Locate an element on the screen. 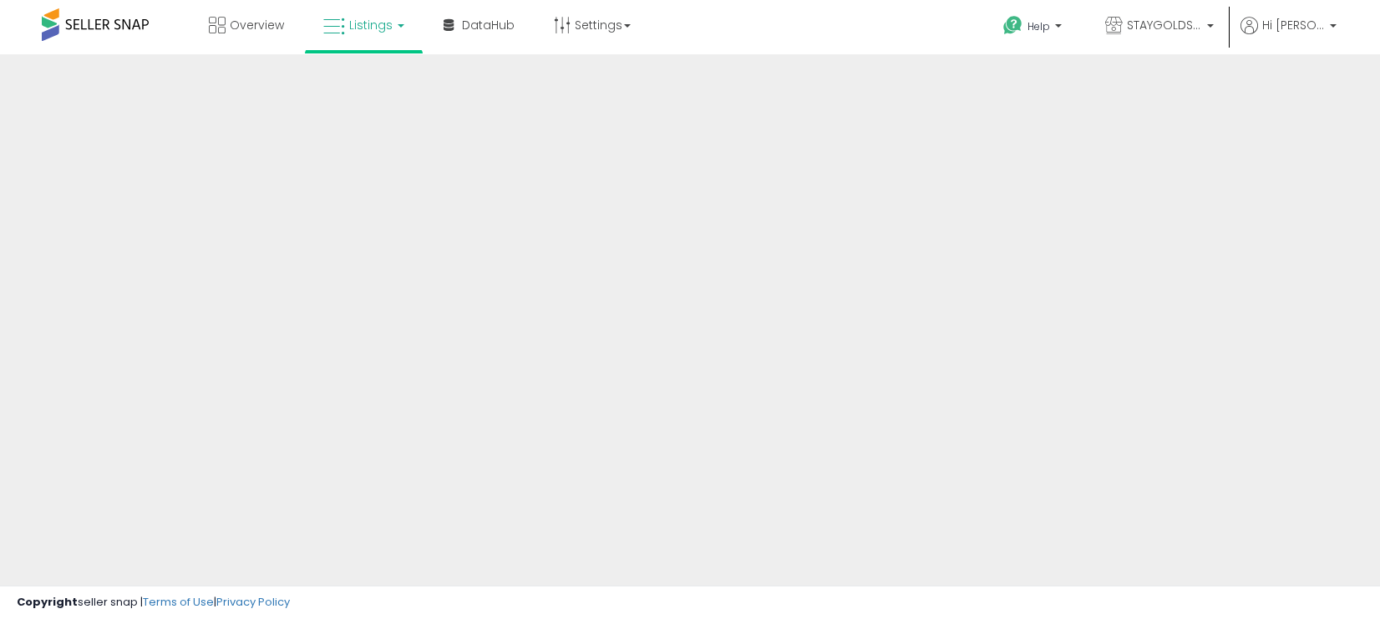 This screenshot has width=1380, height=619. a: Help is located at coordinates (1034, 28).